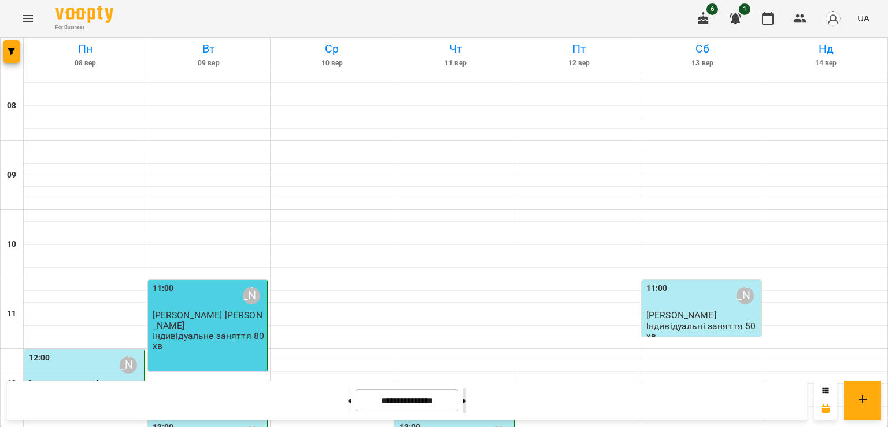 This screenshot has width=888, height=427. What do you see at coordinates (712, 9) in the screenshot?
I see `span: 6` at bounding box center [712, 9].